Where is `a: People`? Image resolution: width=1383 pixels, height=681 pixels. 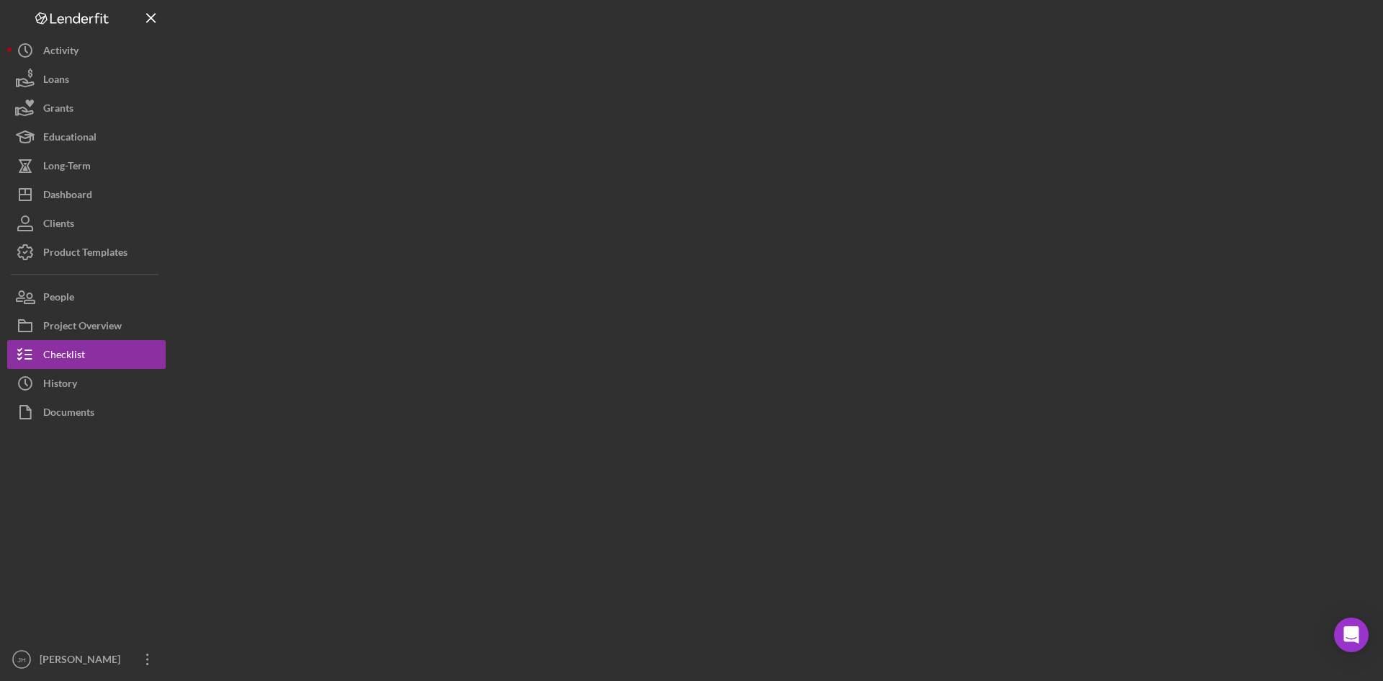 a: People is located at coordinates (86, 297).